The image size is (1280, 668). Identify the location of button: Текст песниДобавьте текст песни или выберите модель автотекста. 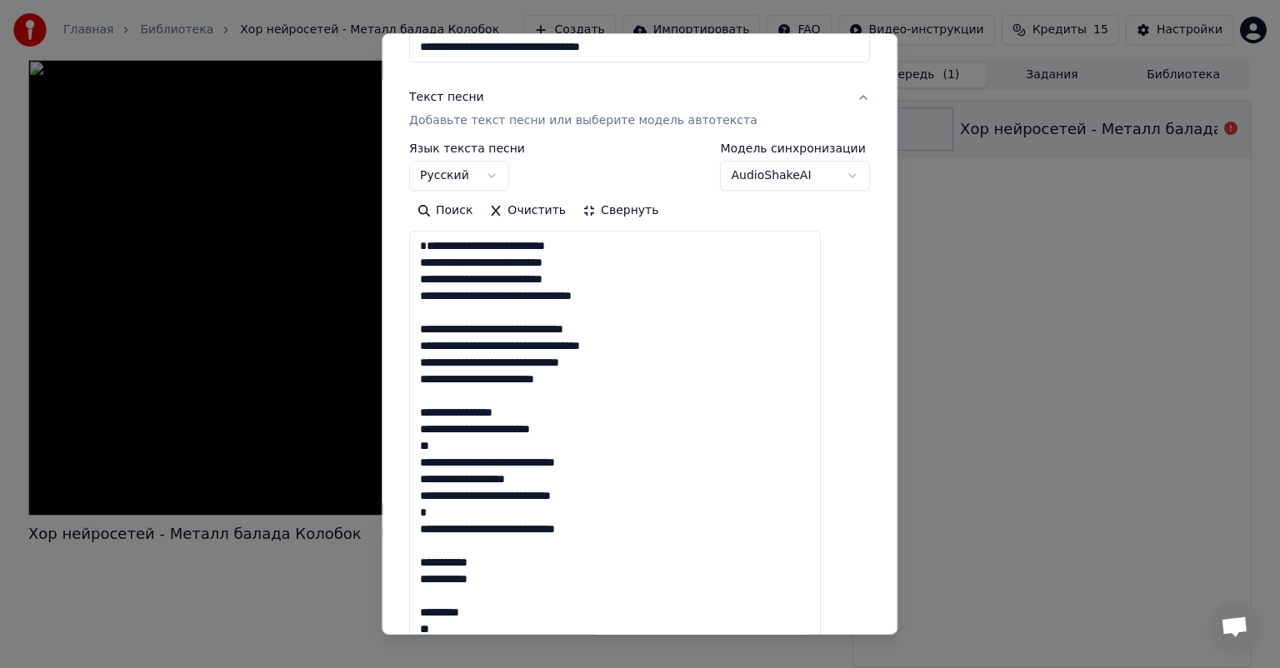
(639, 109).